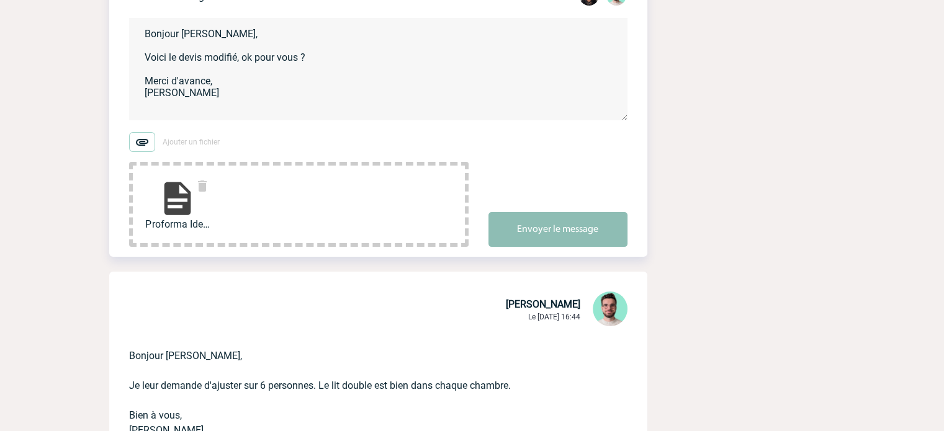 The width and height of the screenshot is (944, 431). What do you see at coordinates (610, 309) in the screenshot?
I see `img: 121547-2.png` at bounding box center [610, 309].